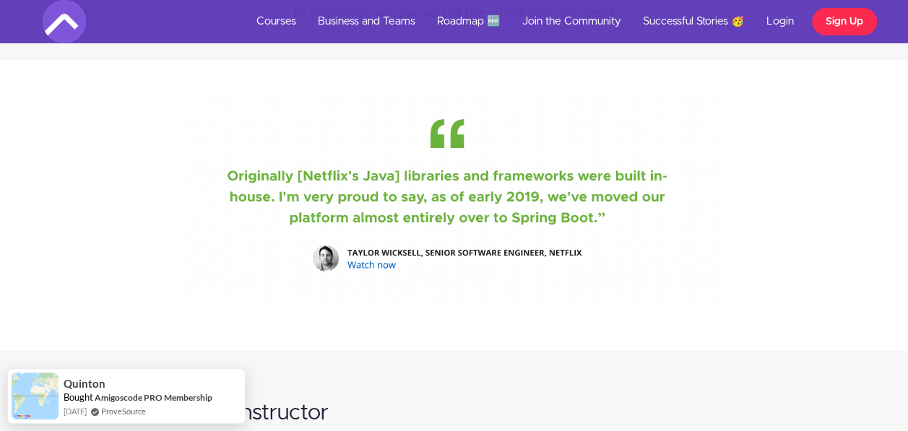  Describe the element at coordinates (124, 411) in the screenshot. I see `a: ProveSource` at that location.